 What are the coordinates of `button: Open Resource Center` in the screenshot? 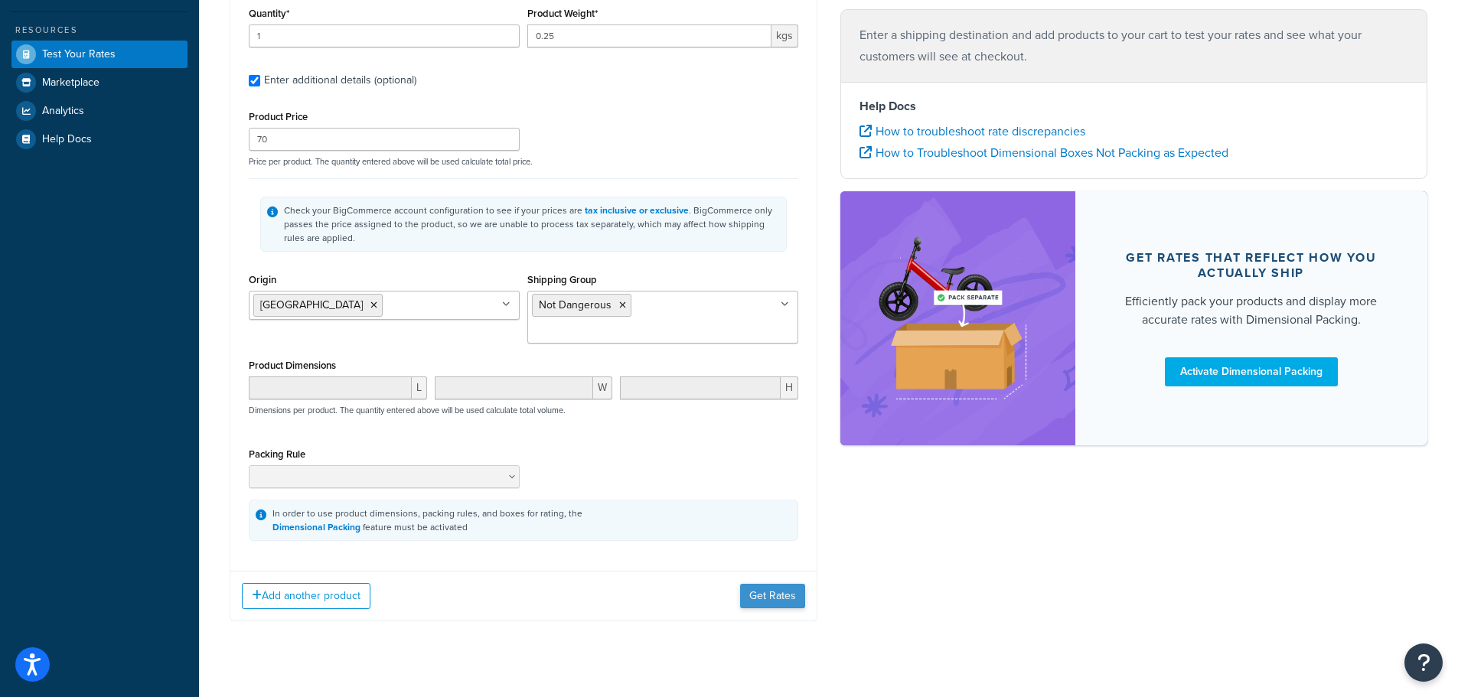 It's located at (1423, 663).